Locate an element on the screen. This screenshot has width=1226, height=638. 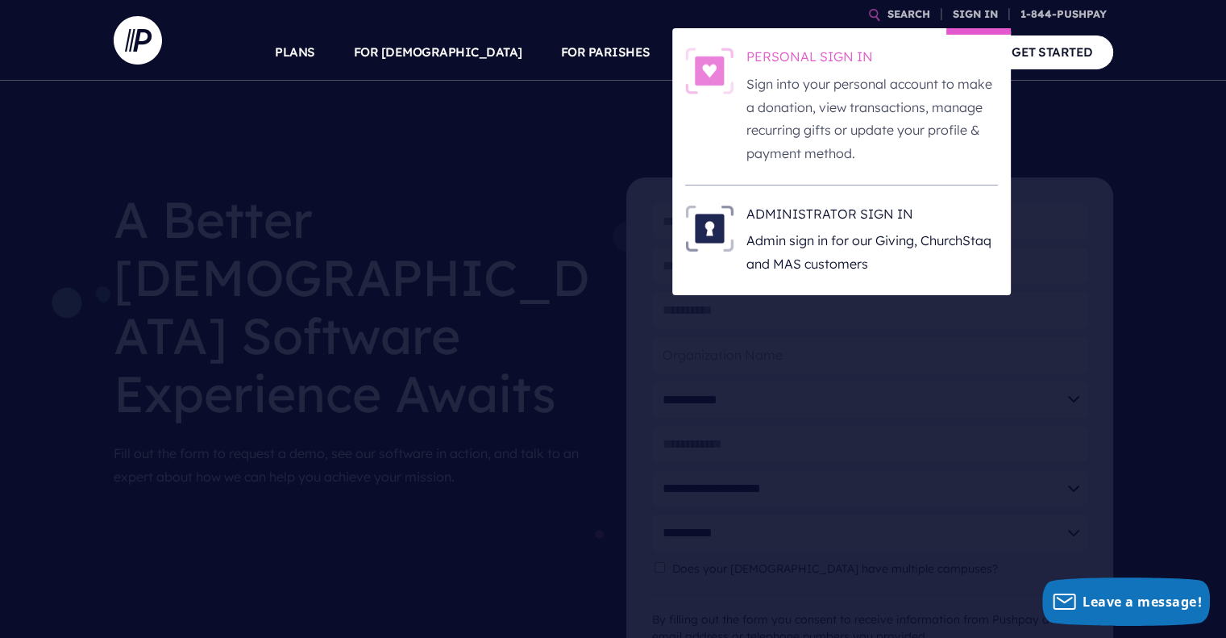
h6: PERSONAL SIGN IN is located at coordinates (872, 60).